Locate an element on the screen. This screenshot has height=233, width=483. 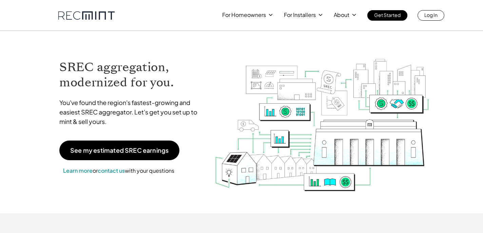
p: About is located at coordinates (342, 15).